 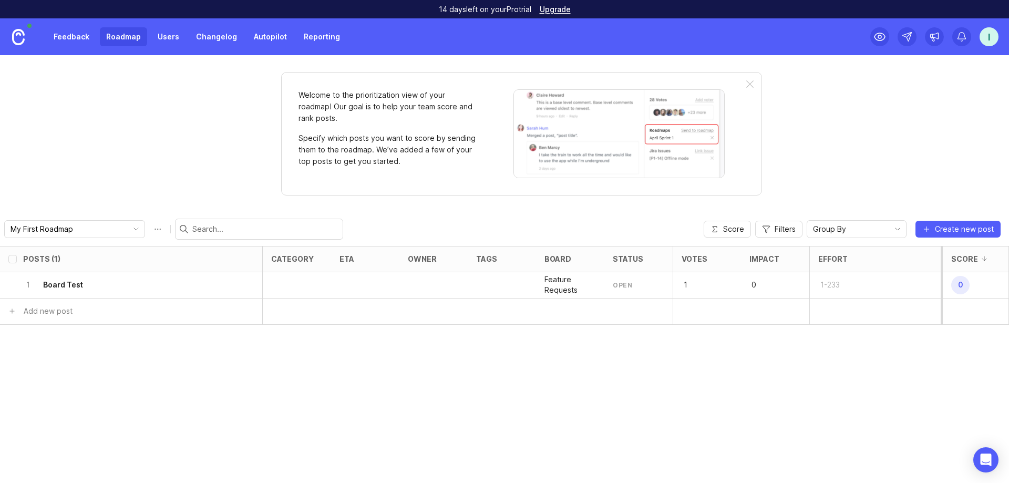 I want to click on p: Feature Requests, so click(x=570, y=285).